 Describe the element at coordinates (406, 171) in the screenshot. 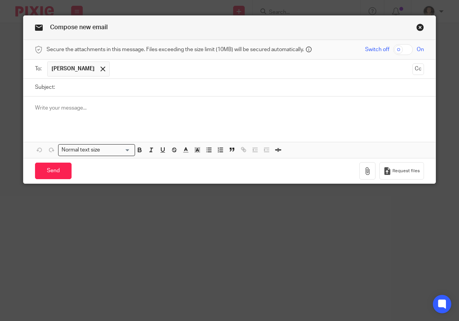

I see `span: Request files` at that location.